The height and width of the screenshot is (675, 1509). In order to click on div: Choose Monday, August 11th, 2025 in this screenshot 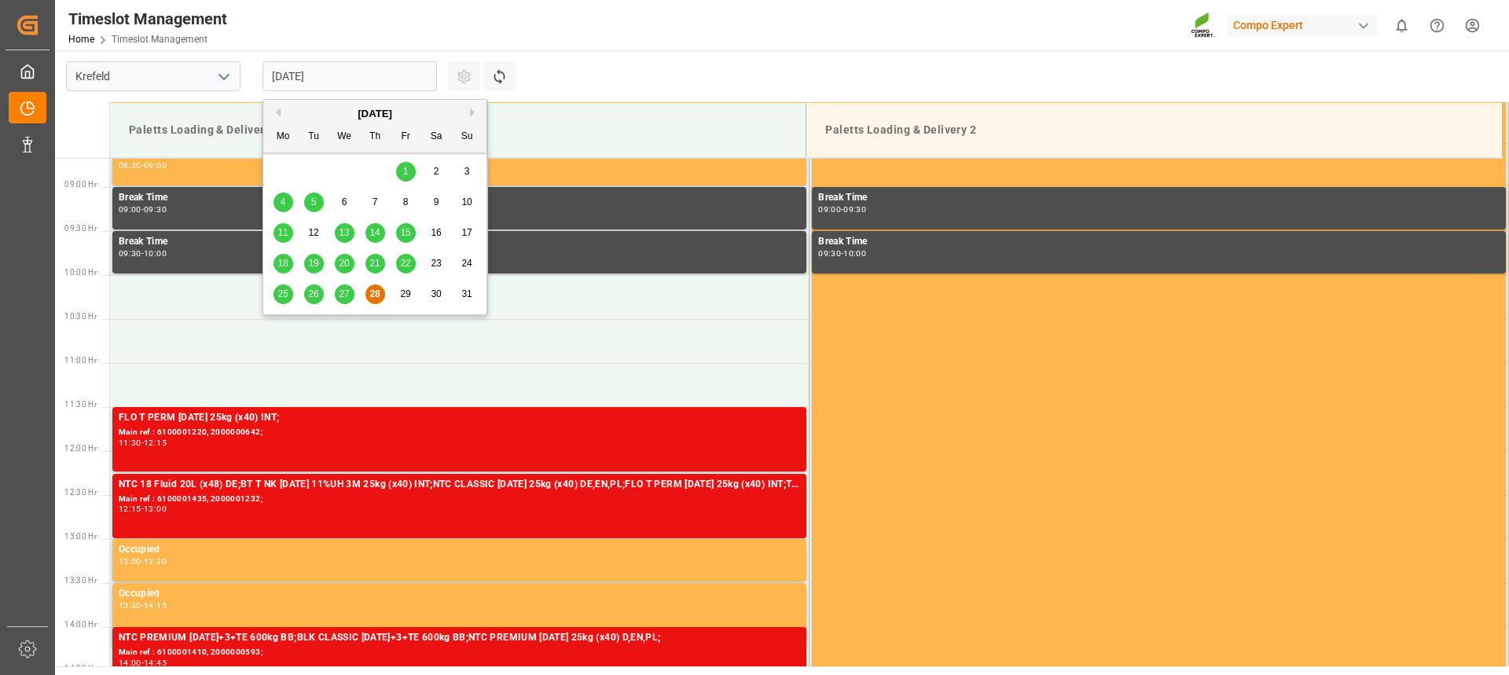, I will do `click(283, 233)`.